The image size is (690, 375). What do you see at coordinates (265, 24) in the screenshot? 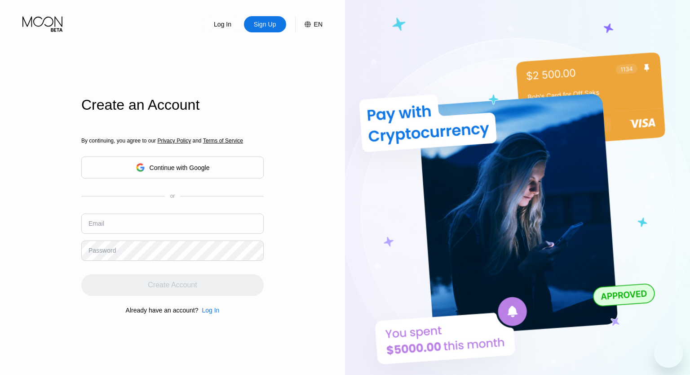
I see `div: Sign Up` at bounding box center [265, 24].